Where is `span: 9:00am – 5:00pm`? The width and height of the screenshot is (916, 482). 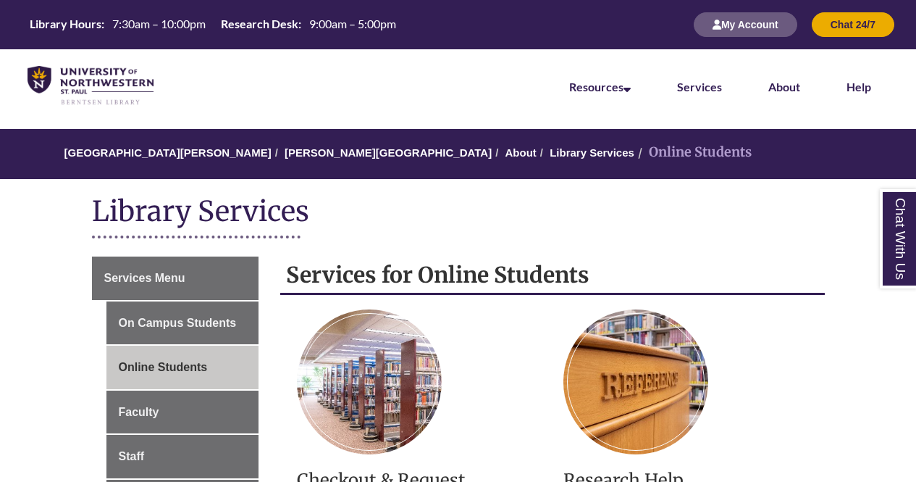 span: 9:00am – 5:00pm is located at coordinates (353, 23).